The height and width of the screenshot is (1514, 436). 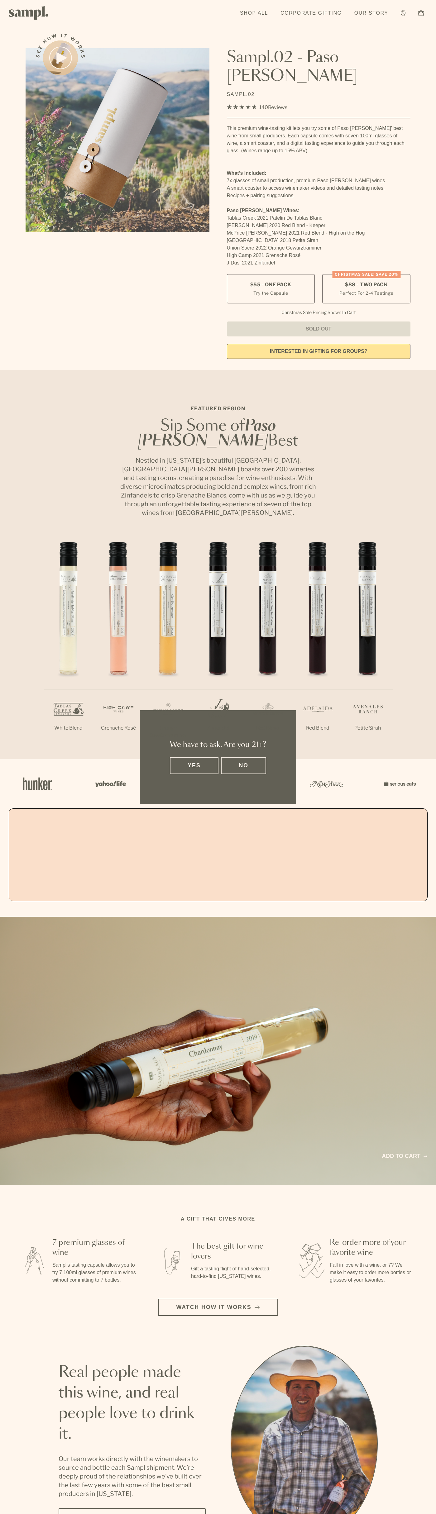 I want to click on p: Grenache Rosé, so click(x=118, y=728).